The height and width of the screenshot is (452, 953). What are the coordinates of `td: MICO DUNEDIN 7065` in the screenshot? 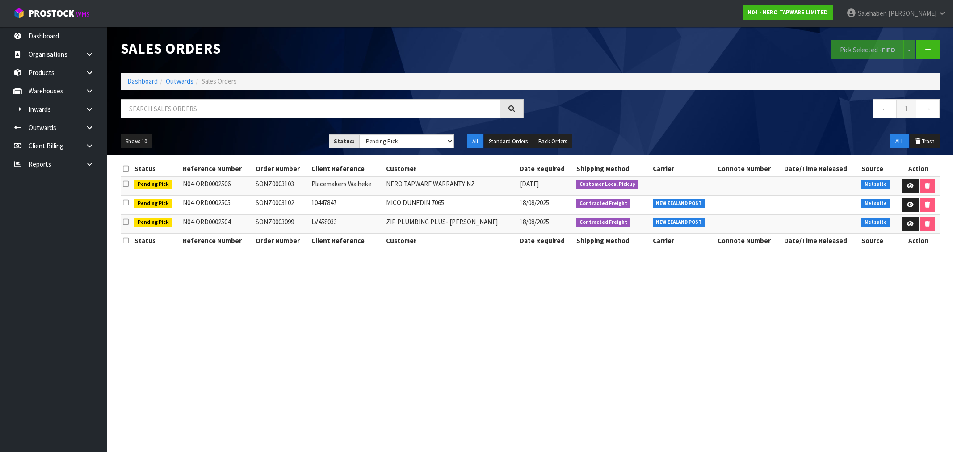 It's located at (450, 205).